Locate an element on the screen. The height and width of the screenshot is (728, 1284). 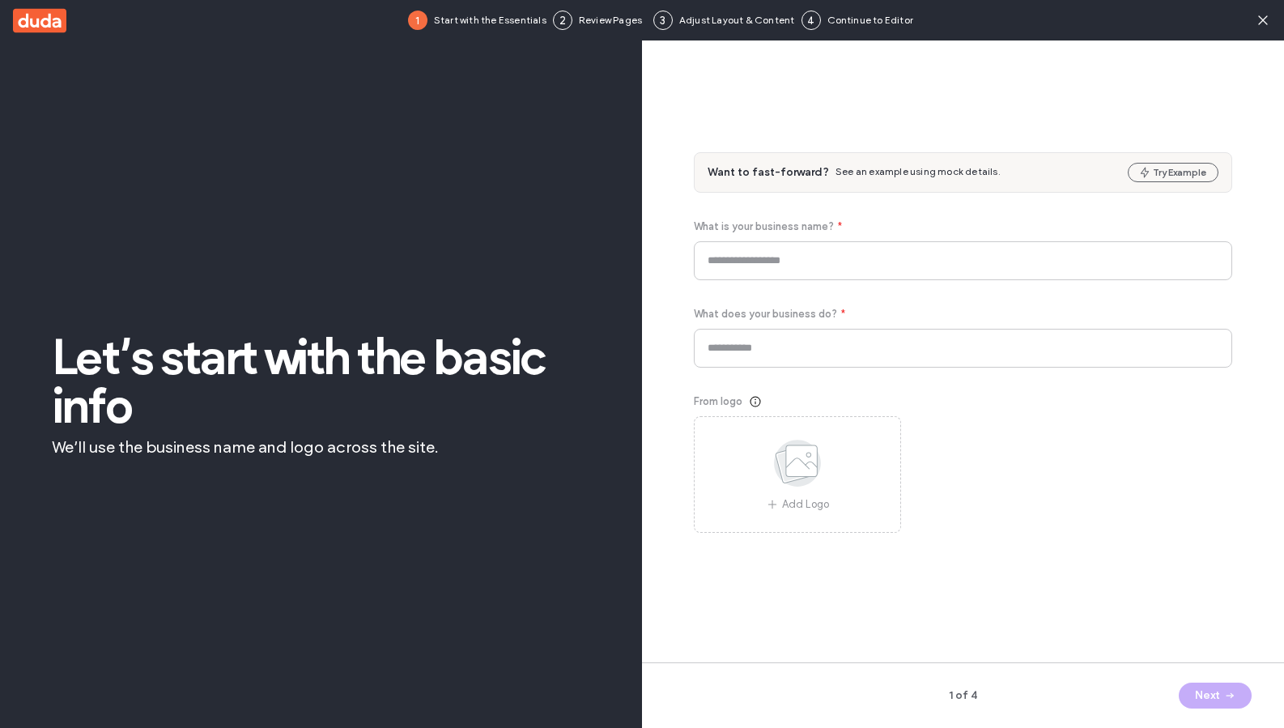
div: 4 is located at coordinates (811, 20).